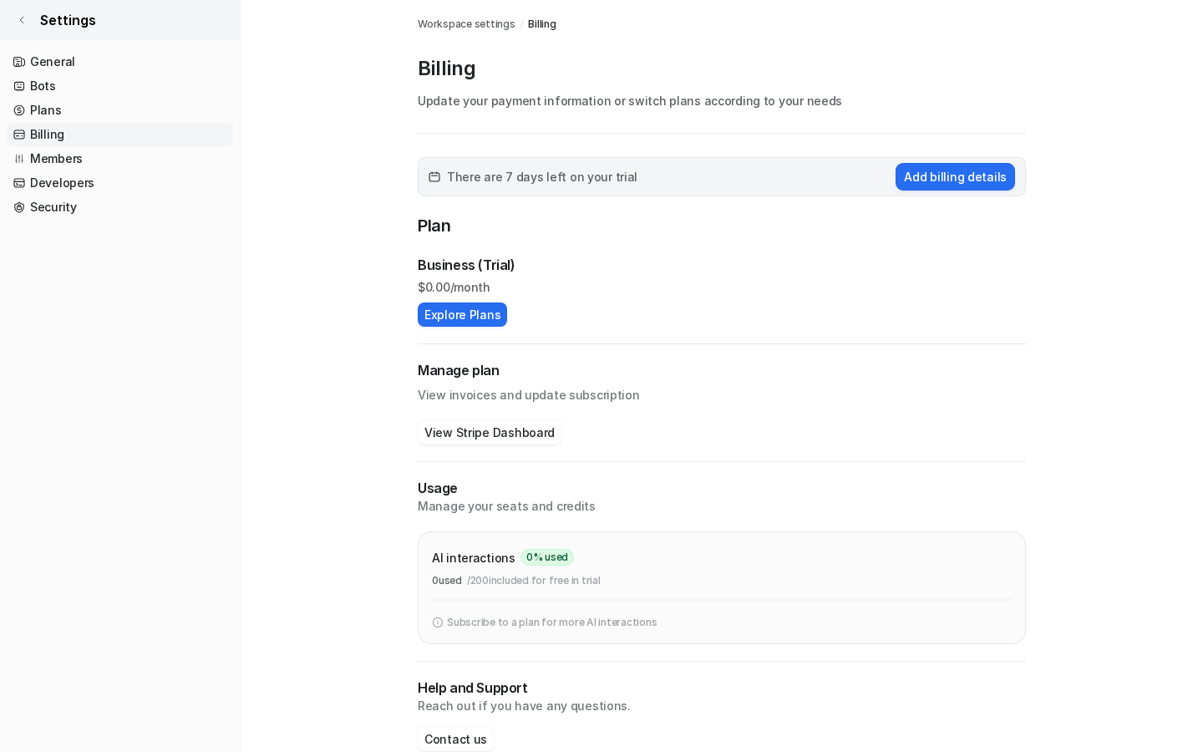 The image size is (1203, 752). What do you see at coordinates (722, 227) in the screenshot?
I see `p: Plan` at bounding box center [722, 227].